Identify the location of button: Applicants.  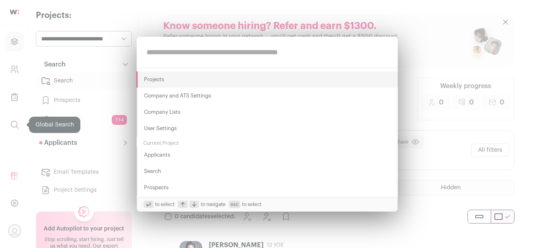
(267, 155).